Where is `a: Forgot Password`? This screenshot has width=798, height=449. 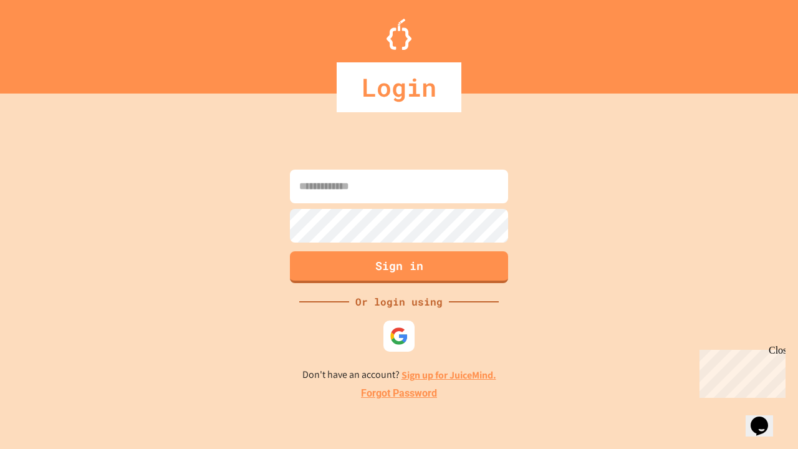 a: Forgot Password is located at coordinates (399, 393).